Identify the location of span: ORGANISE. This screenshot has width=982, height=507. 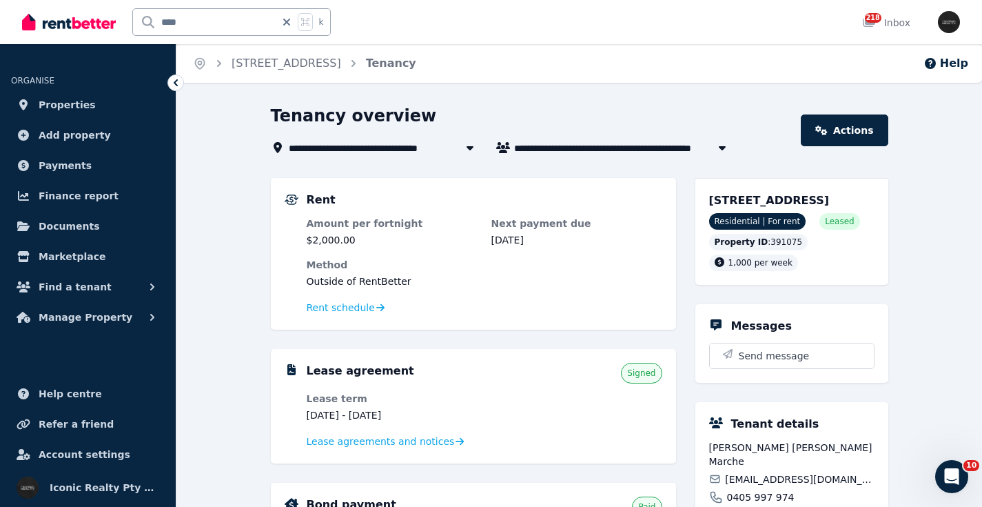
(32, 81).